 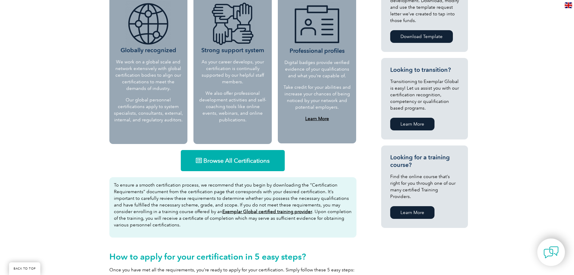 I want to click on p: Transitioning to Exemplar Global is easy! Let us assist you with our certification recognition, c..., so click(x=425, y=95).